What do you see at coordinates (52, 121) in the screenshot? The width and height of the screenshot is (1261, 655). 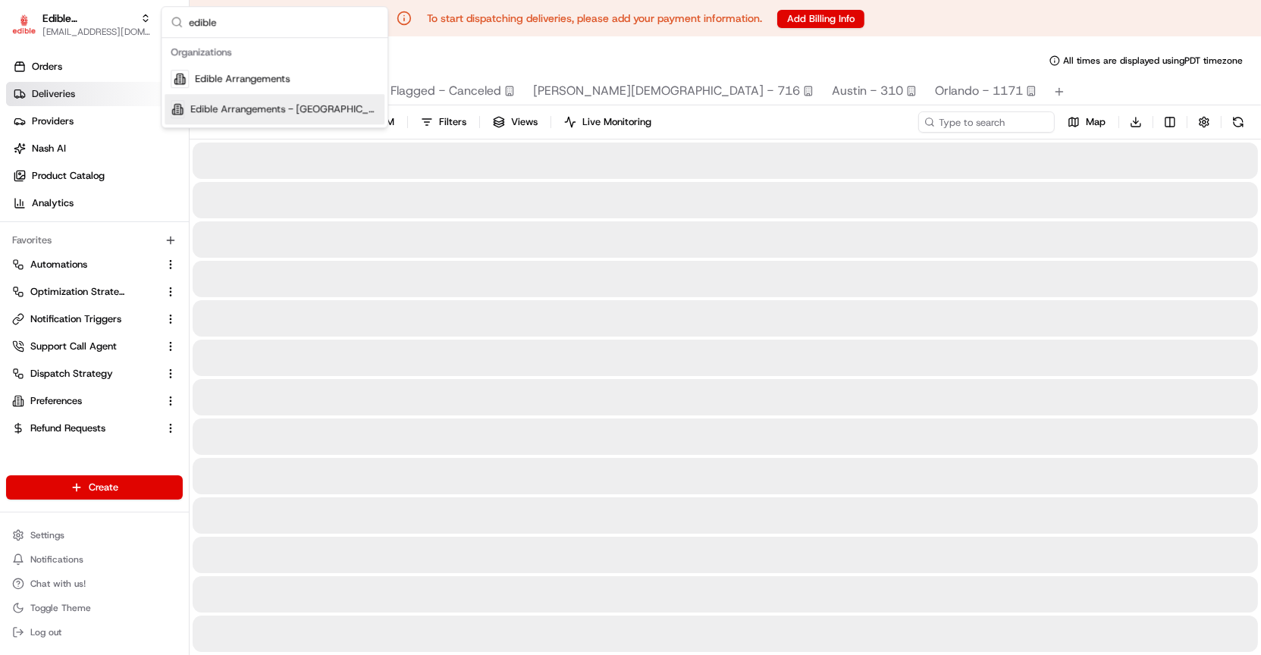 I see `span: Providers` at bounding box center [52, 121].